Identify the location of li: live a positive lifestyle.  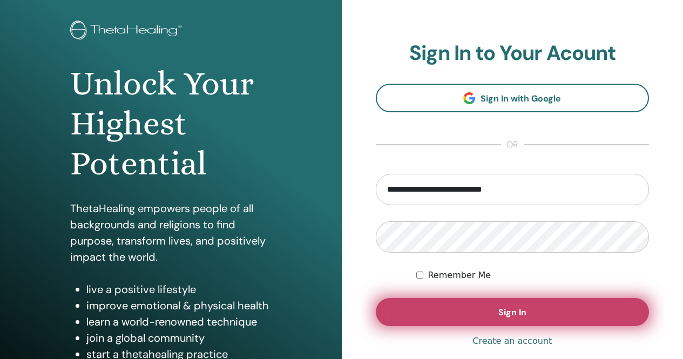
(179, 289).